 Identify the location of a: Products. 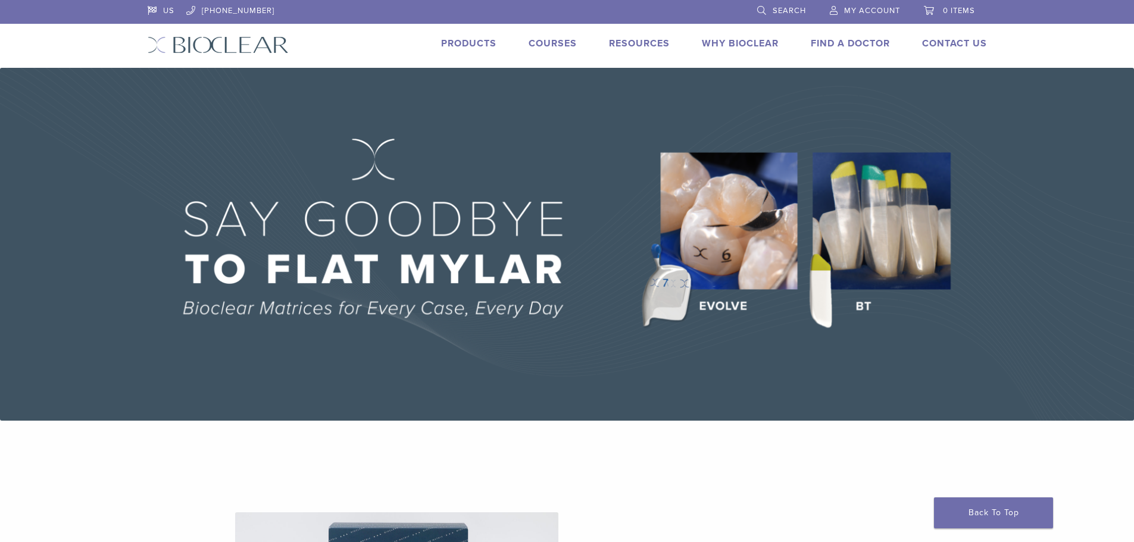
(469, 43).